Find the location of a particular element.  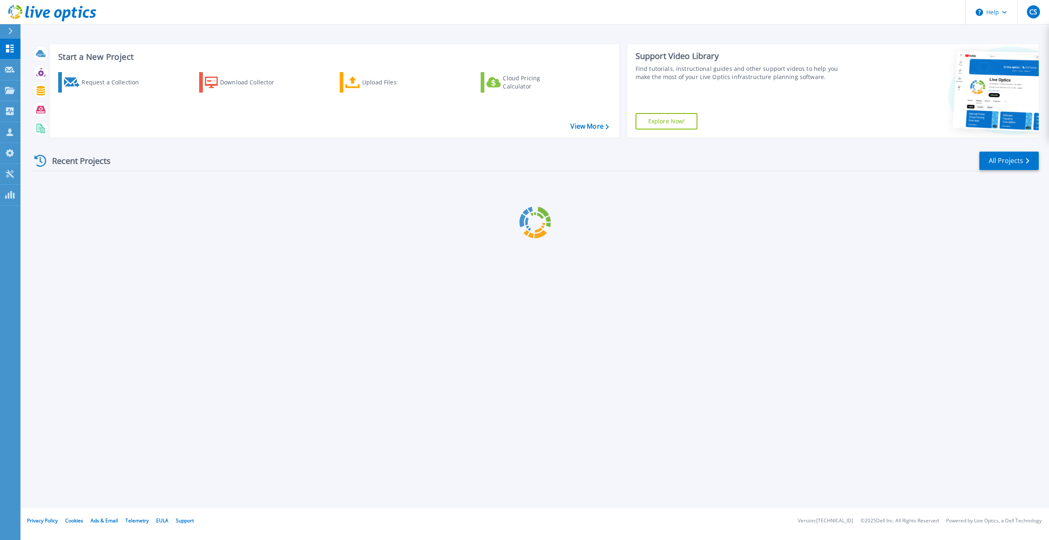

div: Recent Projects is located at coordinates (77, 161).